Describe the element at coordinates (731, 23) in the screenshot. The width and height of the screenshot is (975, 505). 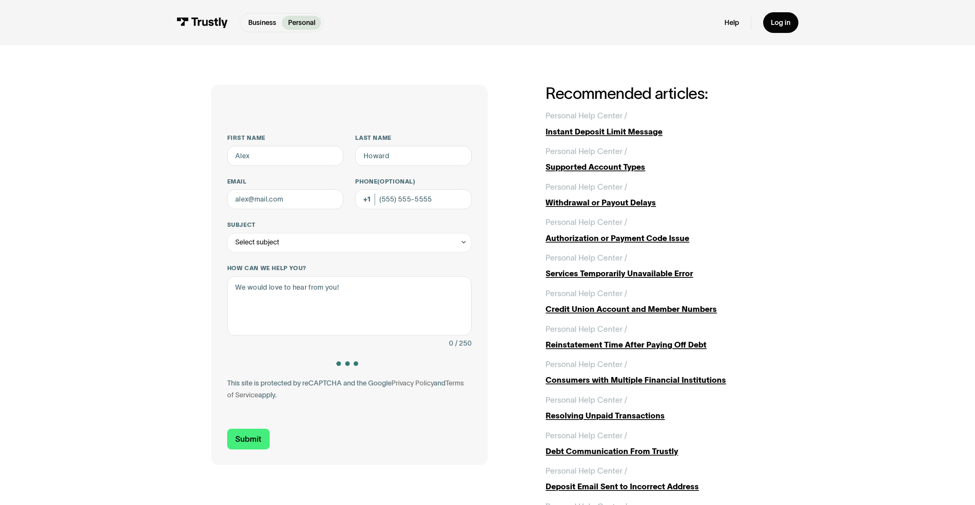
I see `a: Help` at that location.